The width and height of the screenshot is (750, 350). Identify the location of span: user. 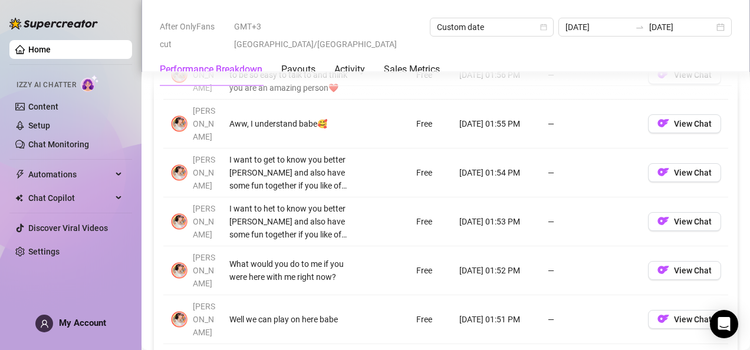
(44, 324).